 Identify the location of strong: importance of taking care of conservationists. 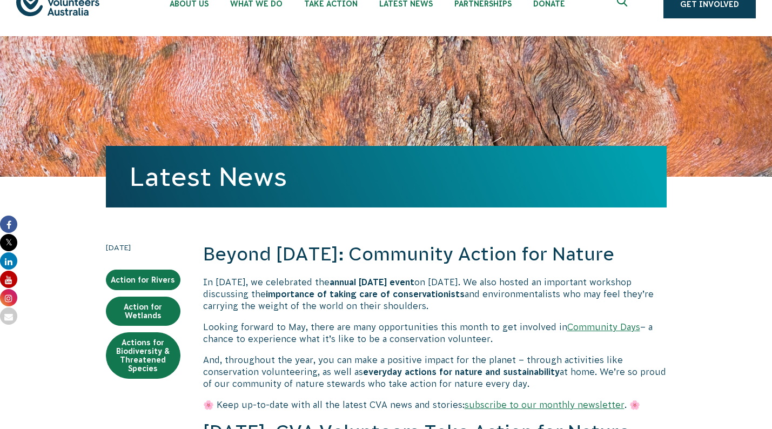
(365, 294).